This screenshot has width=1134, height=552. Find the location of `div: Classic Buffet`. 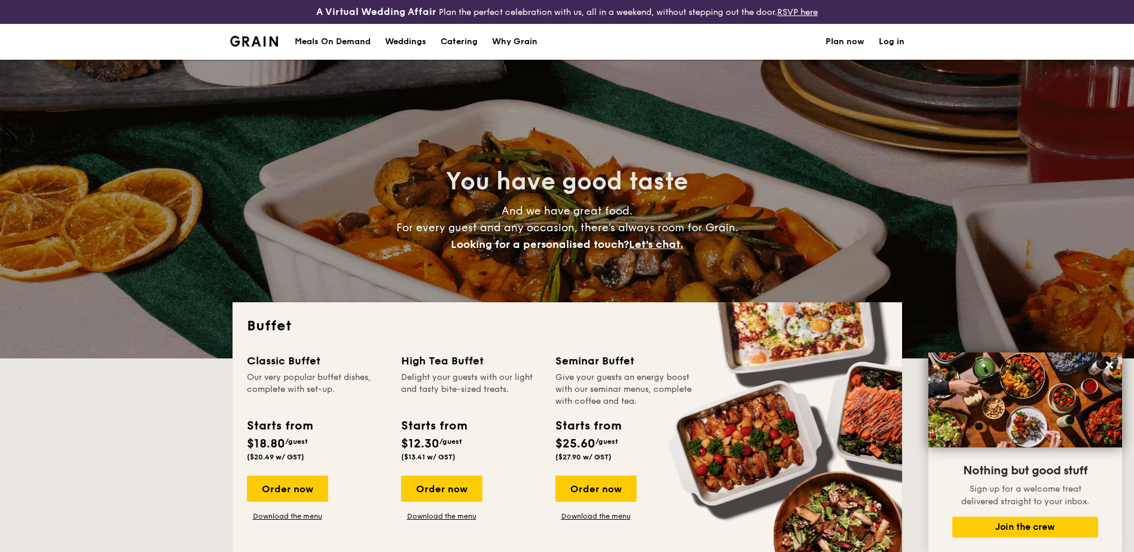

div: Classic Buffet is located at coordinates (317, 361).